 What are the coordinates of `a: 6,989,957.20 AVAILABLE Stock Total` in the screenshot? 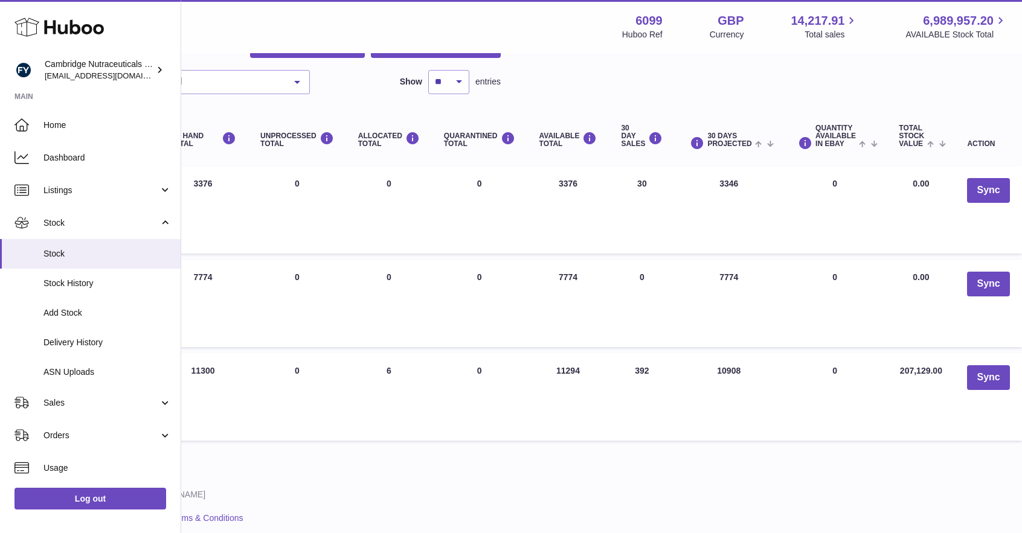 It's located at (956, 27).